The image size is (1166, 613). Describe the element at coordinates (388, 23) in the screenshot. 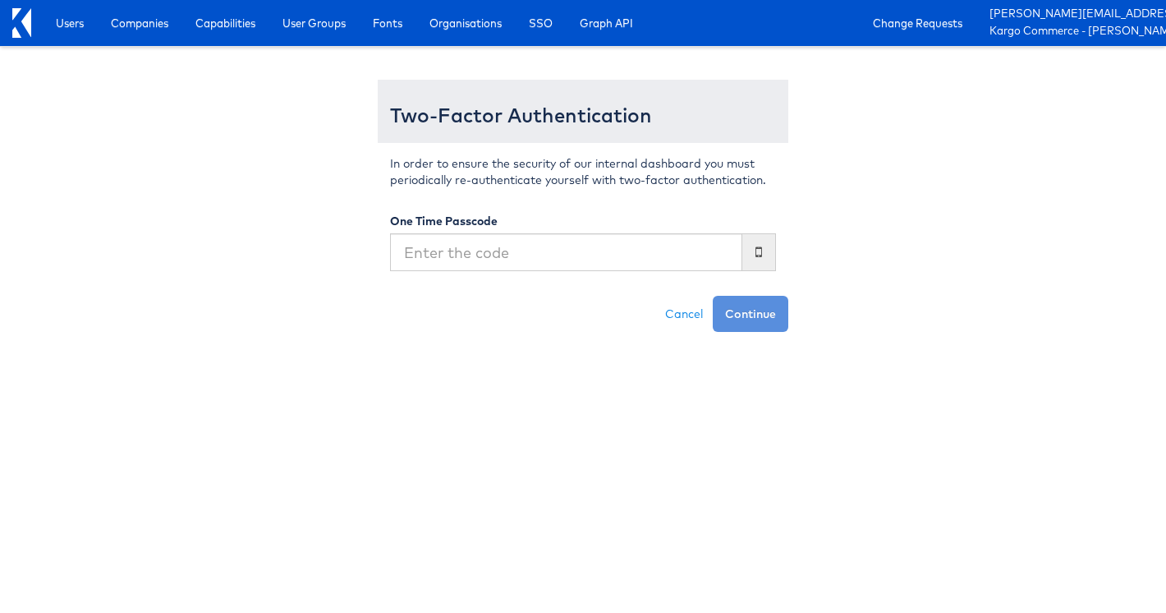

I see `a: Fonts` at that location.